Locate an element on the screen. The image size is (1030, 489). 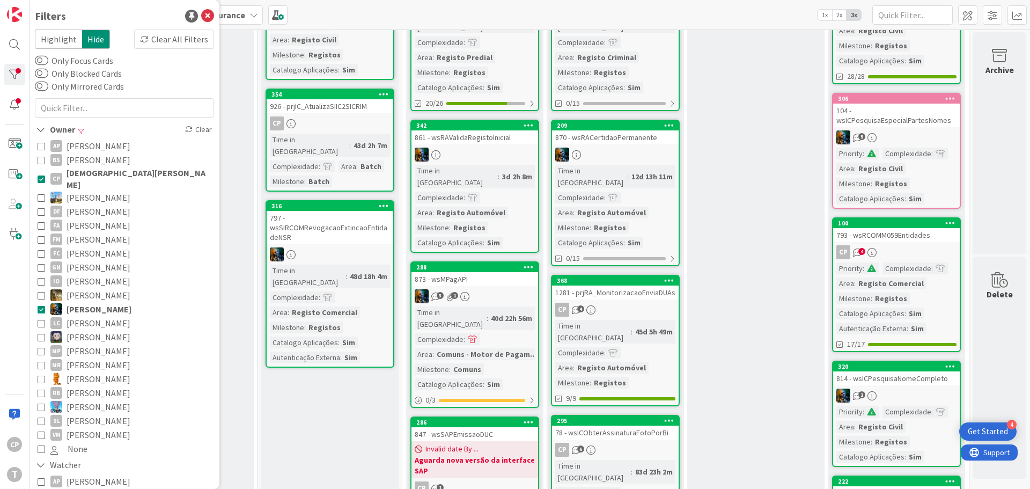
div: Registo Civil is located at coordinates (881, 31).